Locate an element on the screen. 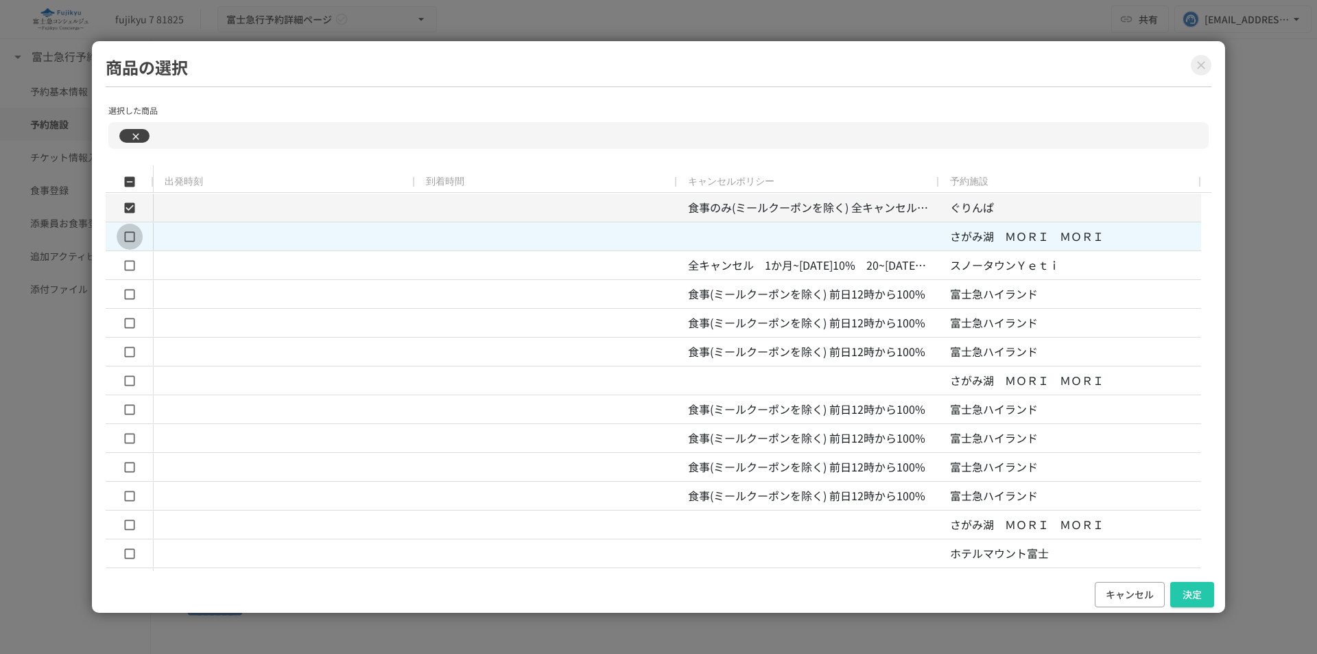 The image size is (1317, 654). p: ぐりんぱ is located at coordinates (1070, 208).